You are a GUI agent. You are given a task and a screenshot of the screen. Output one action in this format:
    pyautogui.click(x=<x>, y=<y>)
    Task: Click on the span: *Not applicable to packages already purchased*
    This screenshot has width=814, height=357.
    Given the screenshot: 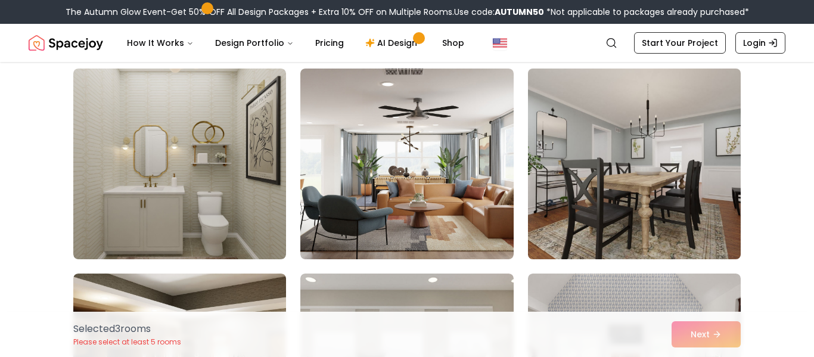 What is the action you would take?
    pyautogui.click(x=647, y=12)
    